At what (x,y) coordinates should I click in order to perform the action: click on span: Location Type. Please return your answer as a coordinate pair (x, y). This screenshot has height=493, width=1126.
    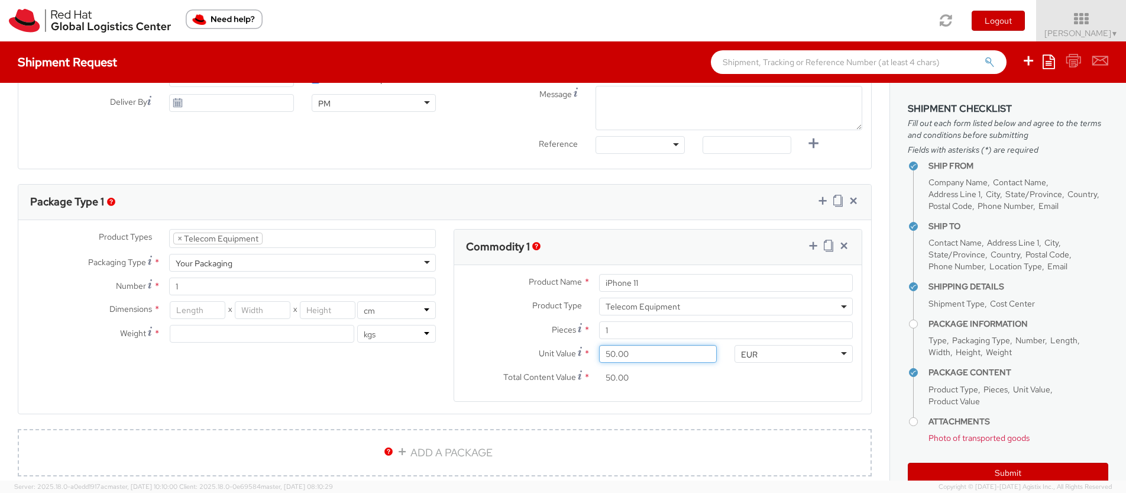
    Looking at the image, I should click on (1015, 266).